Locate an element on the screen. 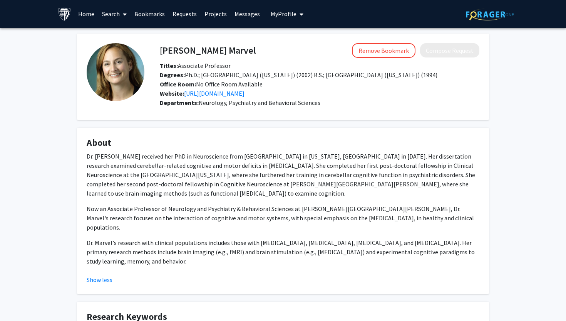 This screenshot has width=566, height=321. img: Johns Hopkins University Logo is located at coordinates (64, 14).